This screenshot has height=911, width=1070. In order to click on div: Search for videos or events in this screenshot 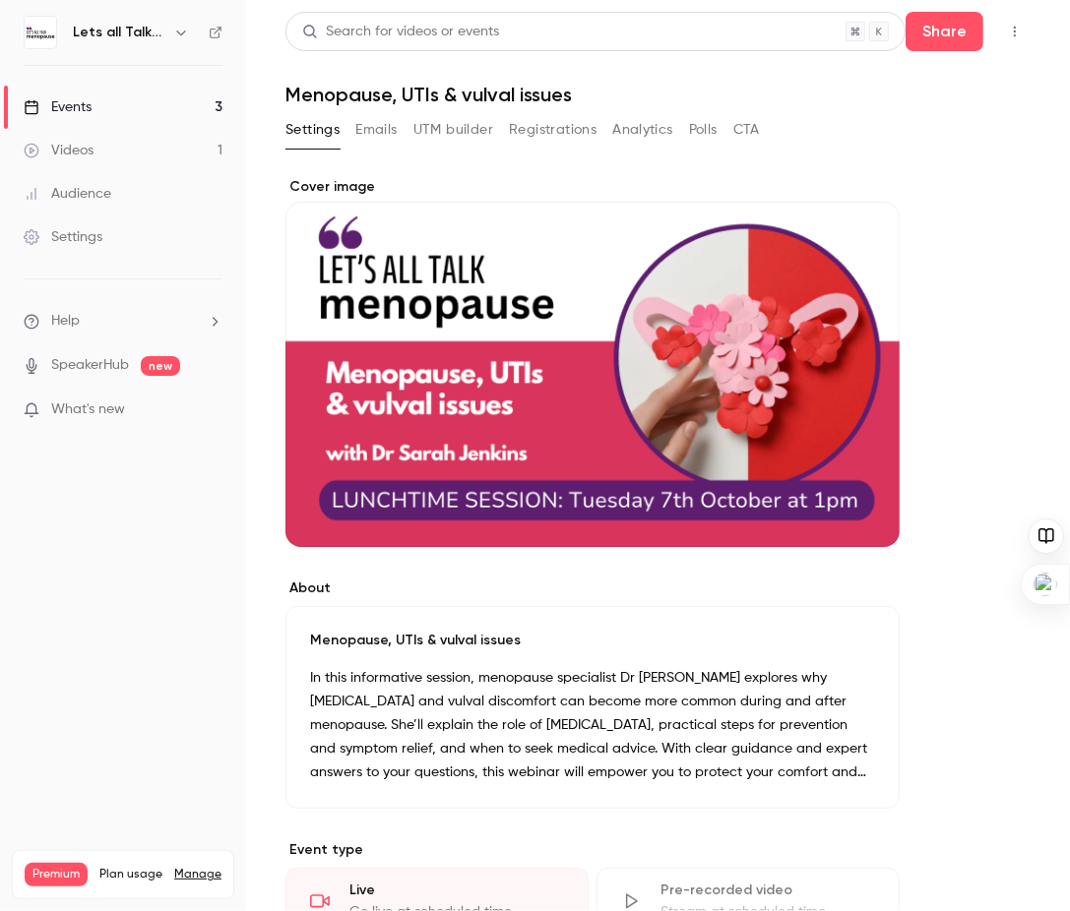, I will do `click(400, 31)`.